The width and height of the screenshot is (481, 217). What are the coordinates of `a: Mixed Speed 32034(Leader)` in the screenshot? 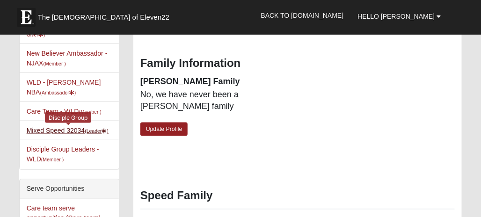 It's located at (67, 131).